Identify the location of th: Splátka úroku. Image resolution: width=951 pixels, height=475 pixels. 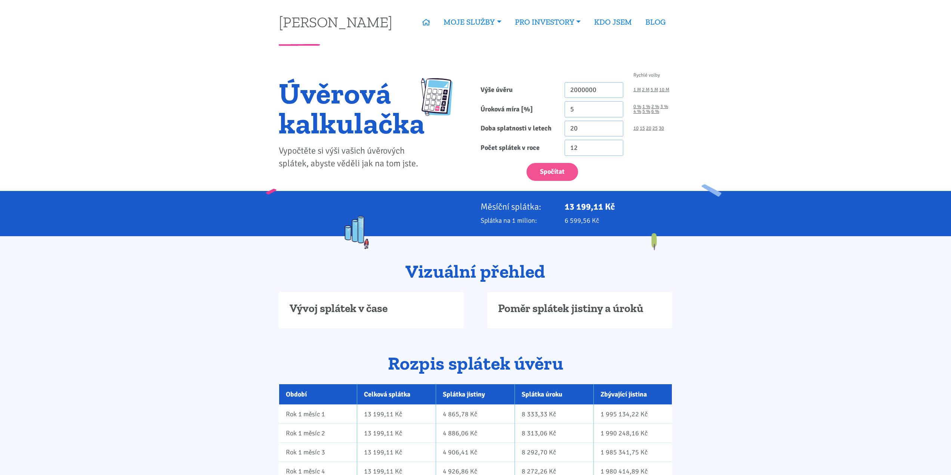
(554, 394).